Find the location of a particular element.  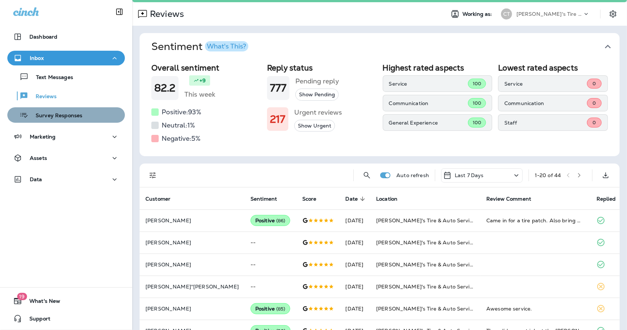

p: Staff is located at coordinates (546, 123).